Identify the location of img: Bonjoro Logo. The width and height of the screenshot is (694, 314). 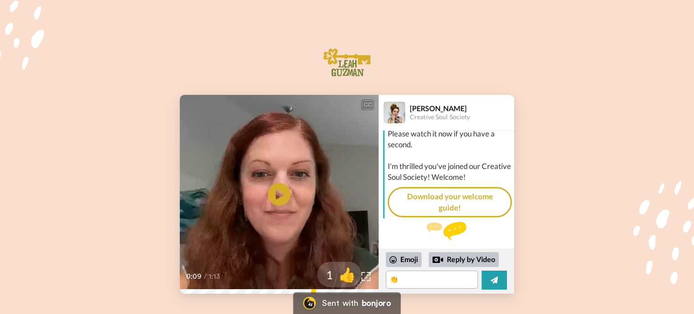
(309, 303).